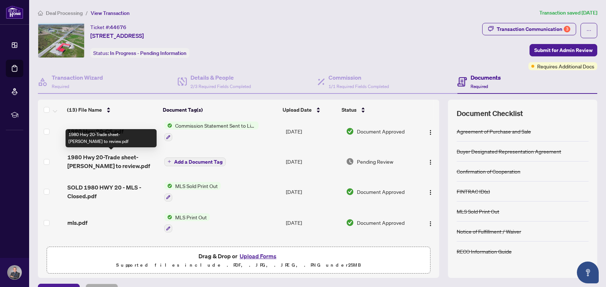  What do you see at coordinates (566, 66) in the screenshot?
I see `span: Requires Additional Docs` at bounding box center [566, 66].